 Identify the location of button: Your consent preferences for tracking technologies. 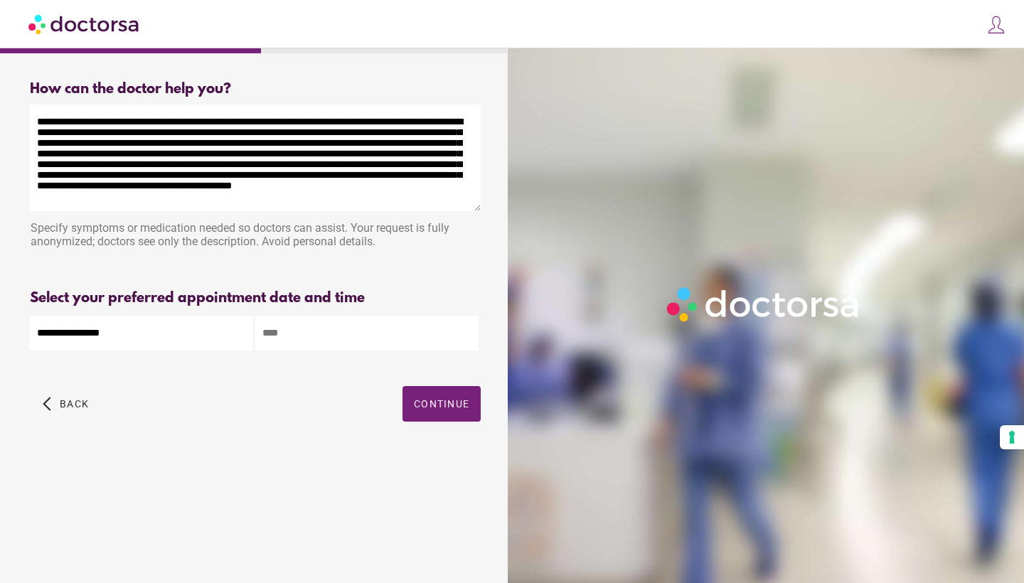
(1012, 437).